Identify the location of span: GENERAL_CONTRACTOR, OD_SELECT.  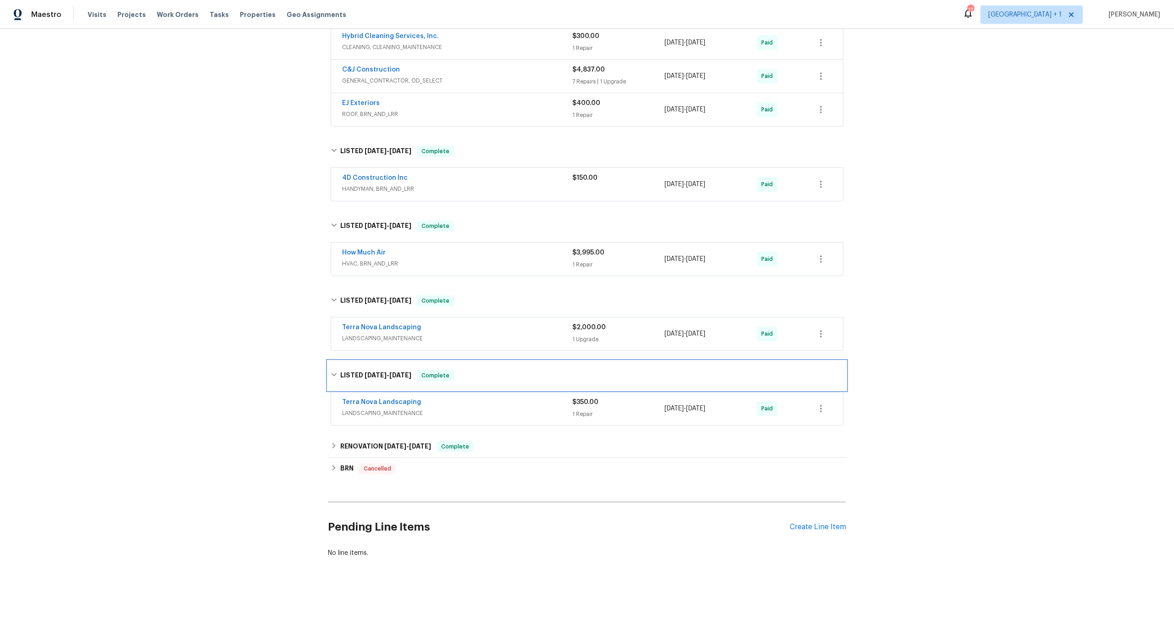
(457, 81).